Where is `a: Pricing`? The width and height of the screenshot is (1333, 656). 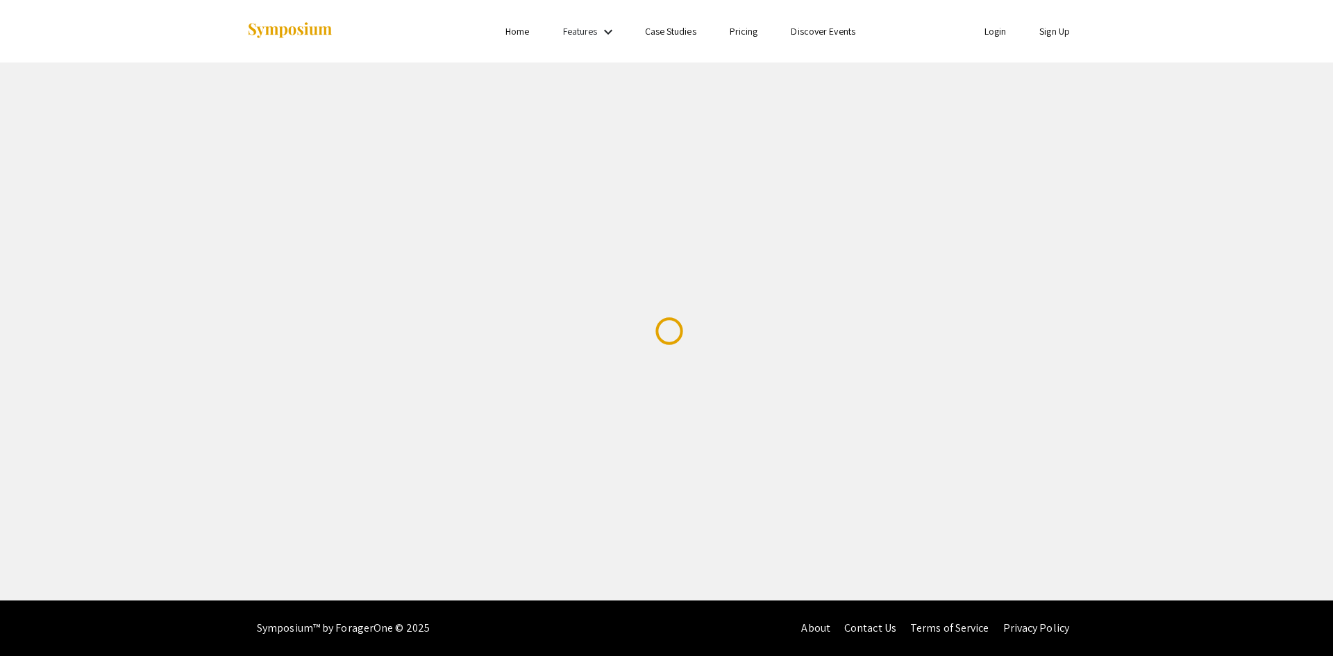 a: Pricing is located at coordinates (743, 31).